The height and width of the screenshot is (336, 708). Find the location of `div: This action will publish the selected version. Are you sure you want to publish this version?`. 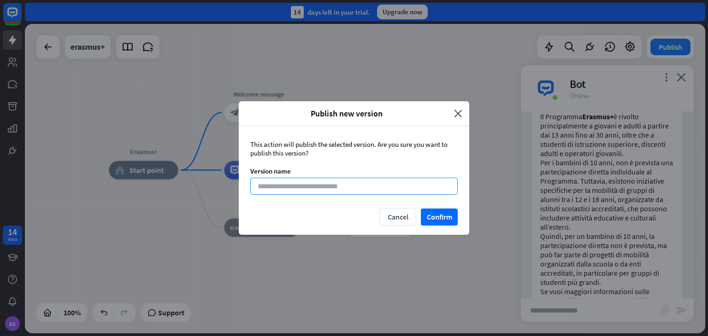

div: This action will publish the selected version. Are you sure you want to publish this version? is located at coordinates (354, 149).